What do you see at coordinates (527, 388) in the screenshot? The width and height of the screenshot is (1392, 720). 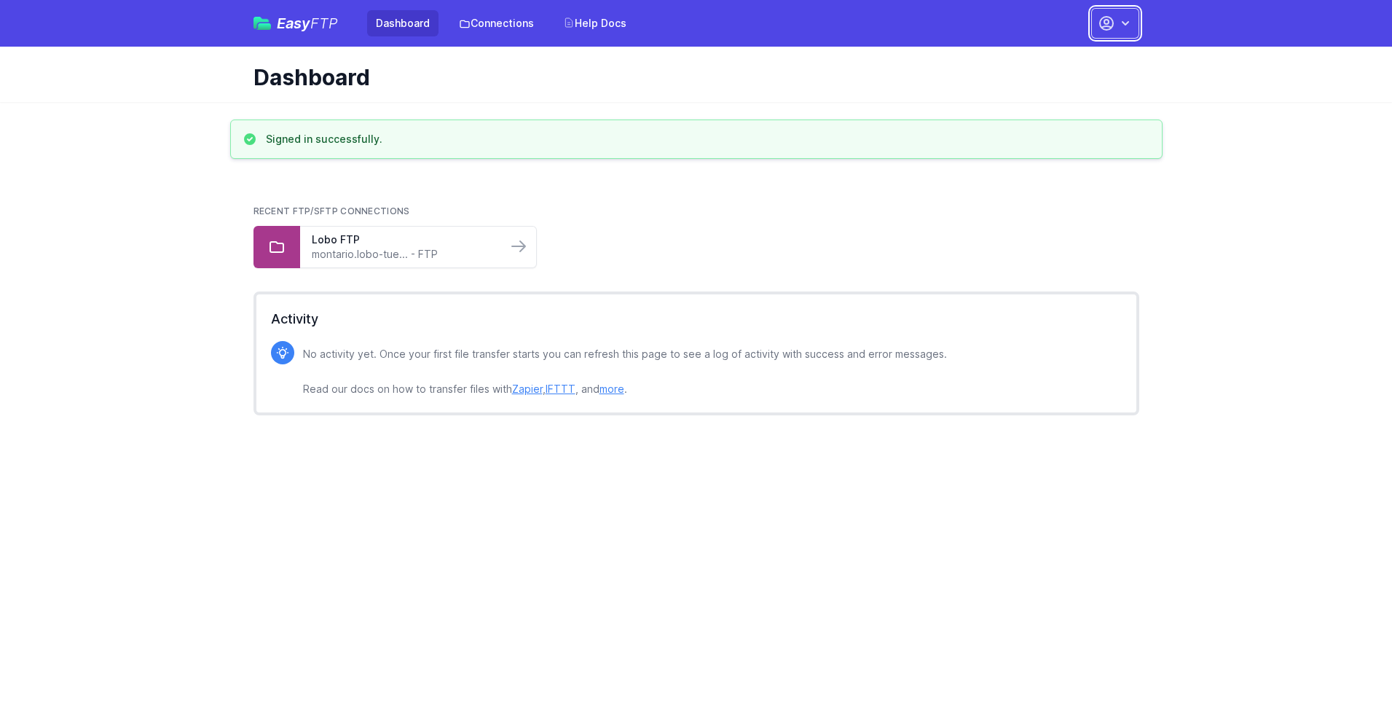 I see `a: Zapier` at bounding box center [527, 388].